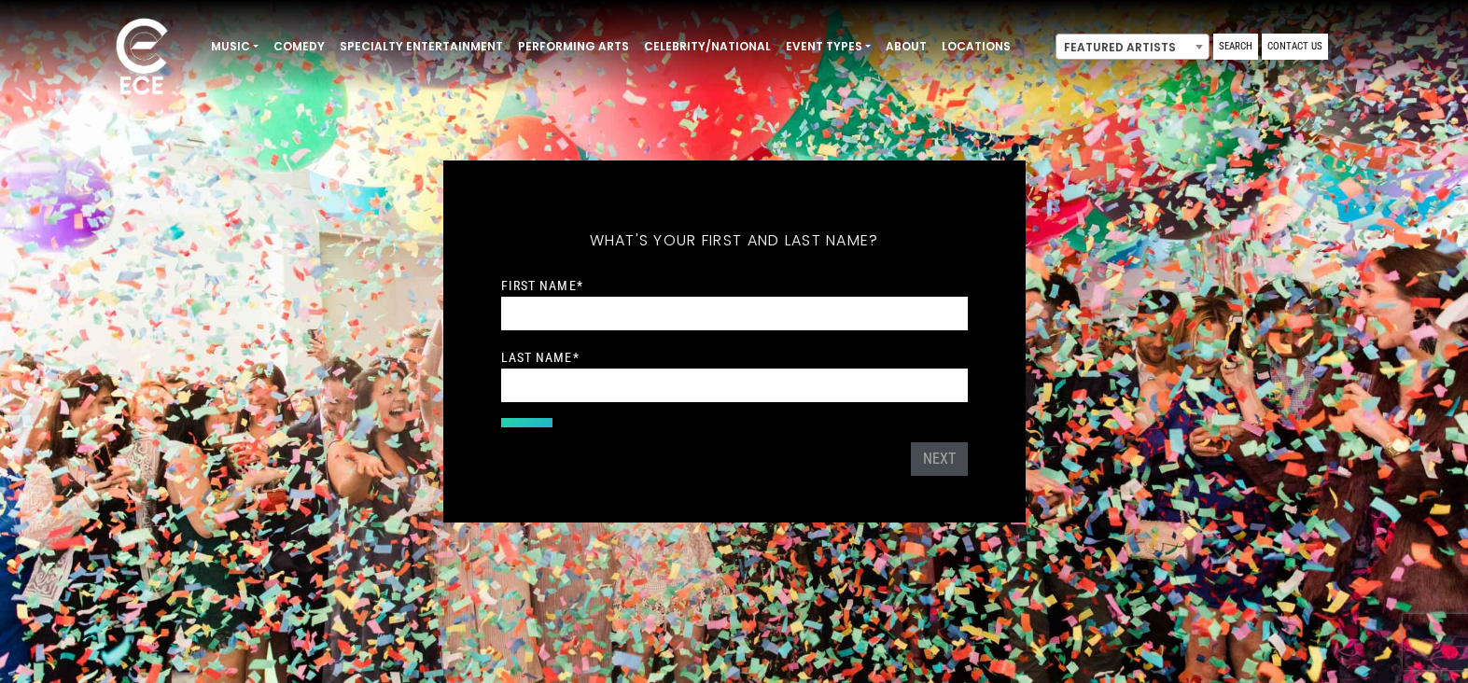  Describe the element at coordinates (299, 47) in the screenshot. I see `a: Comedy` at that location.